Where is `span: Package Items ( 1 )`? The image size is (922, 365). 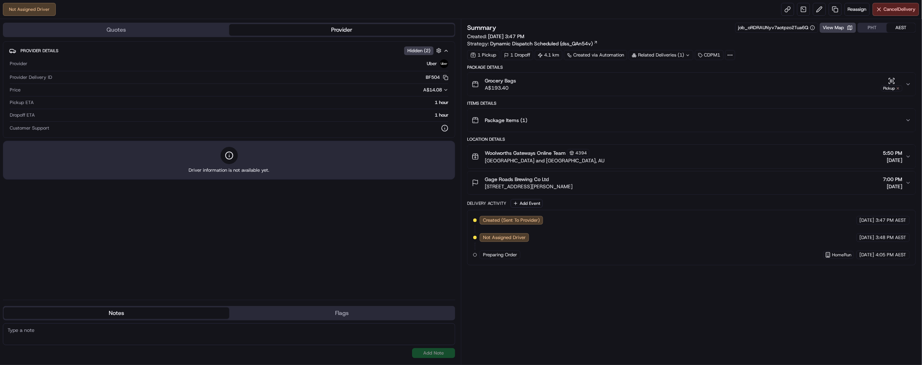 span: Package Items ( 1 ) is located at coordinates (506, 120).